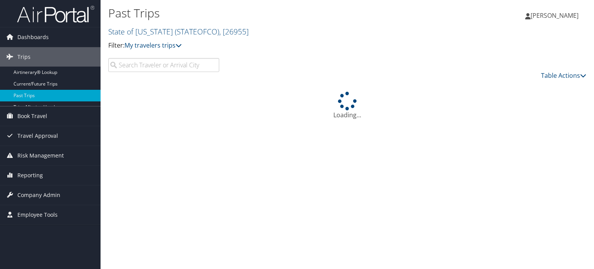 This screenshot has height=269, width=594. What do you see at coordinates (24, 57) in the screenshot?
I see `span: Trips` at bounding box center [24, 57].